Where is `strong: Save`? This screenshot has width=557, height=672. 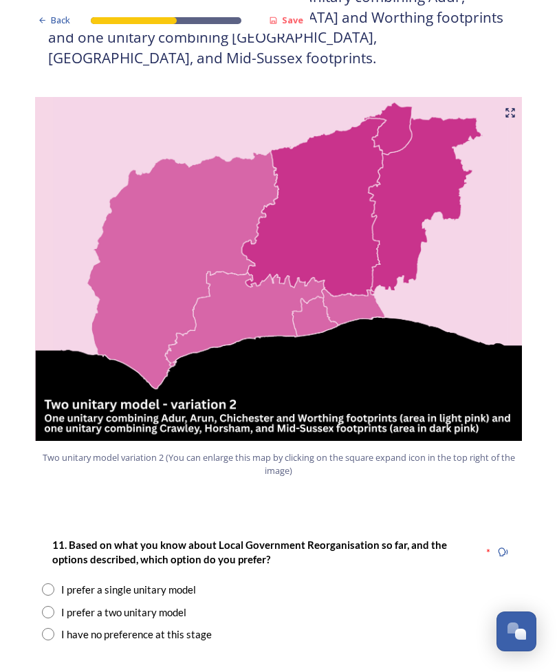 strong: Save is located at coordinates (292, 20).